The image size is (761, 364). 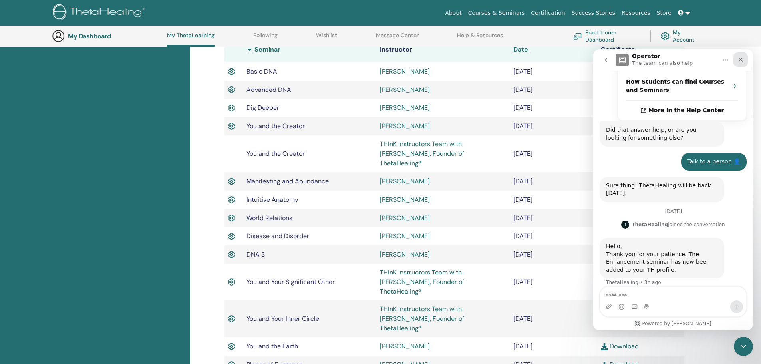 I want to click on a: Store, so click(x=664, y=13).